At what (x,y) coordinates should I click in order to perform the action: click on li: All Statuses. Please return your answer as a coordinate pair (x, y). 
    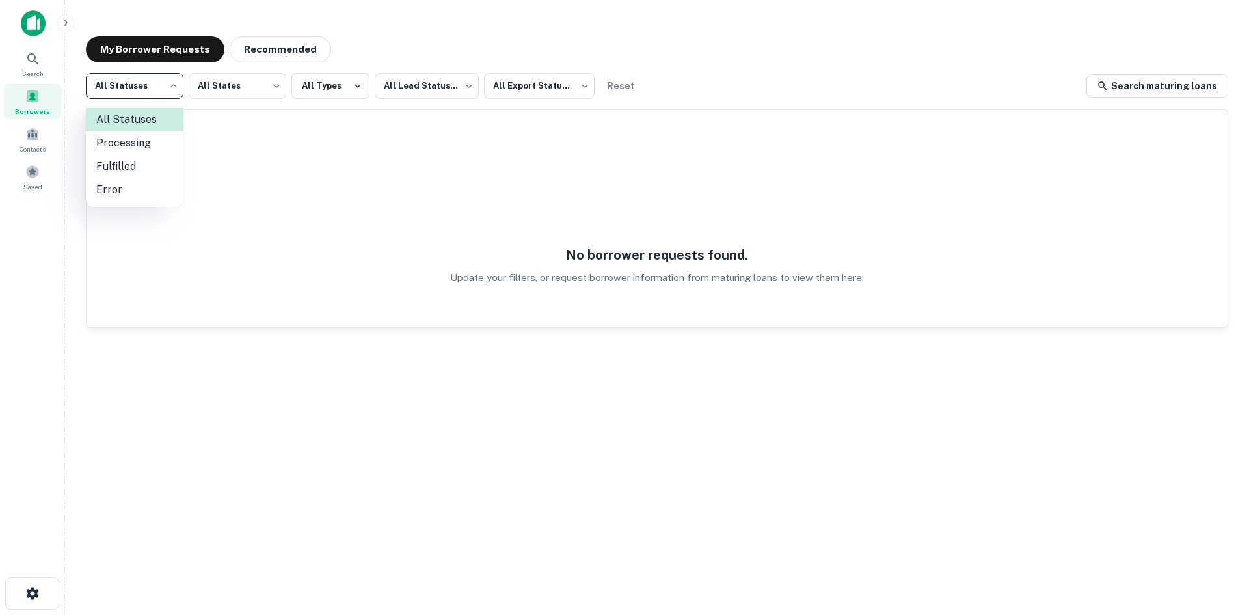
    Looking at the image, I should click on (135, 120).